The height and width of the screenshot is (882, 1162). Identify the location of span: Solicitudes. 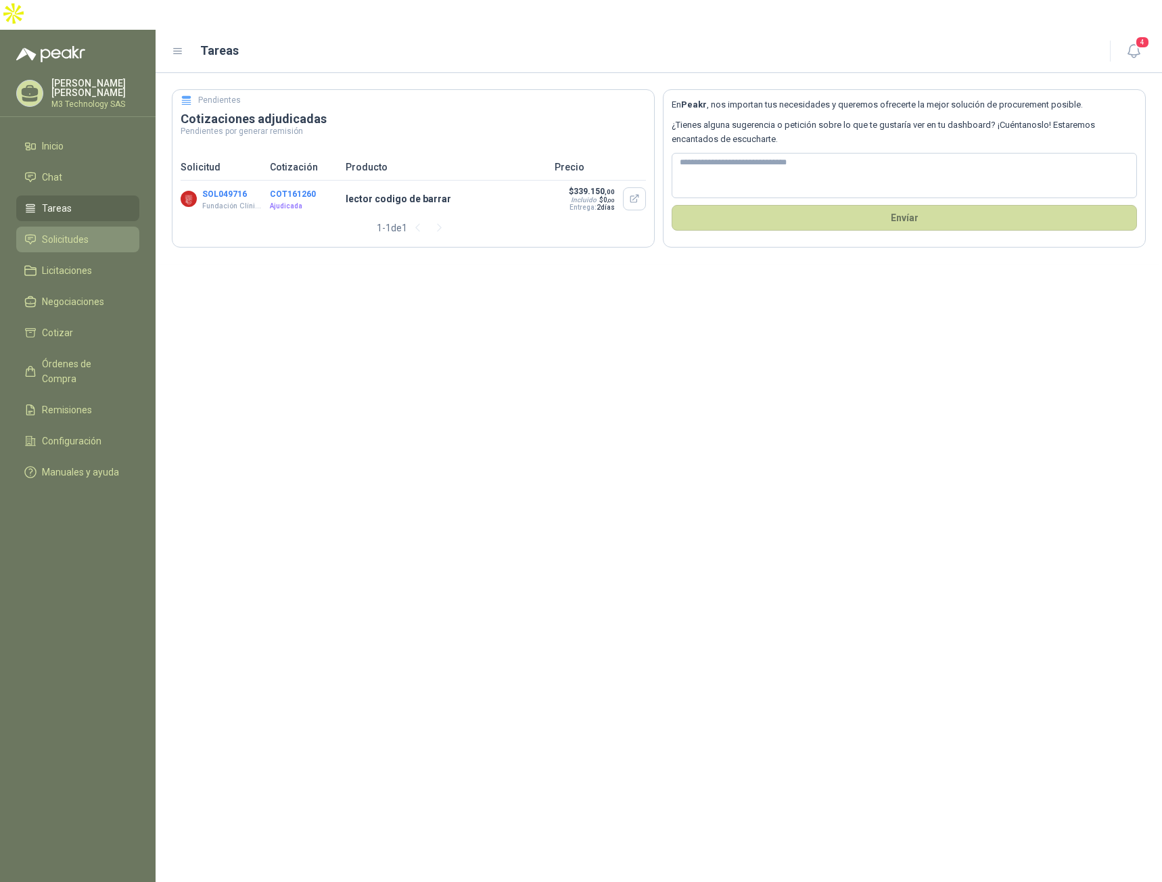
(65, 239).